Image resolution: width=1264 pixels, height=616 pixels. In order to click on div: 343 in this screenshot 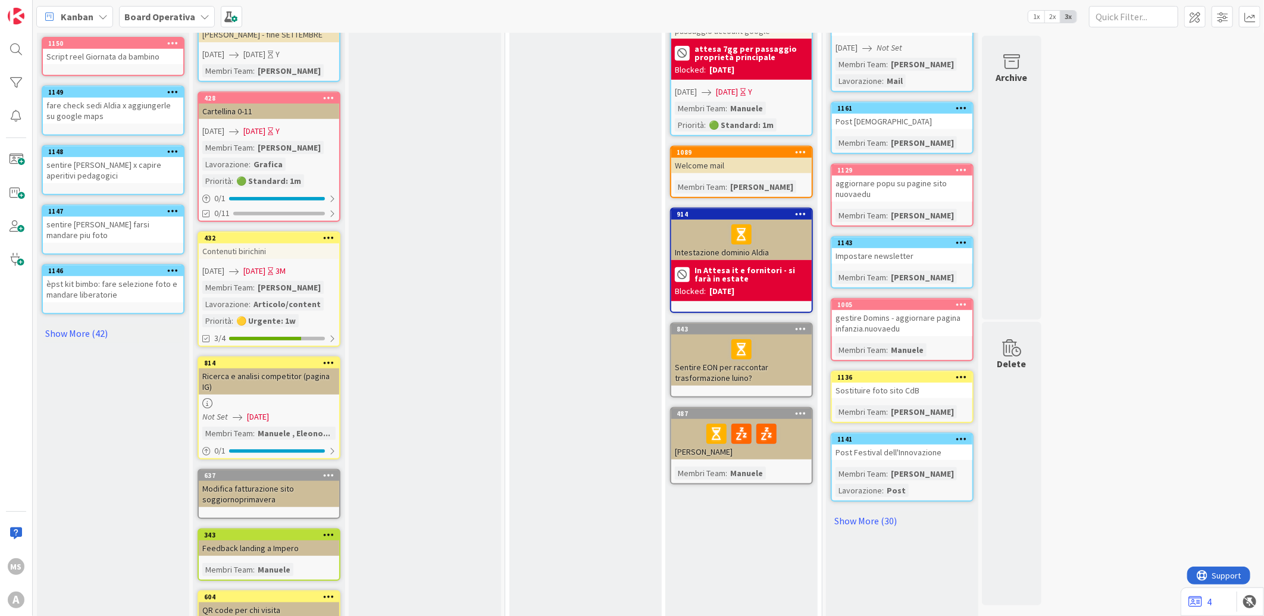, I will do `click(269, 535)`.